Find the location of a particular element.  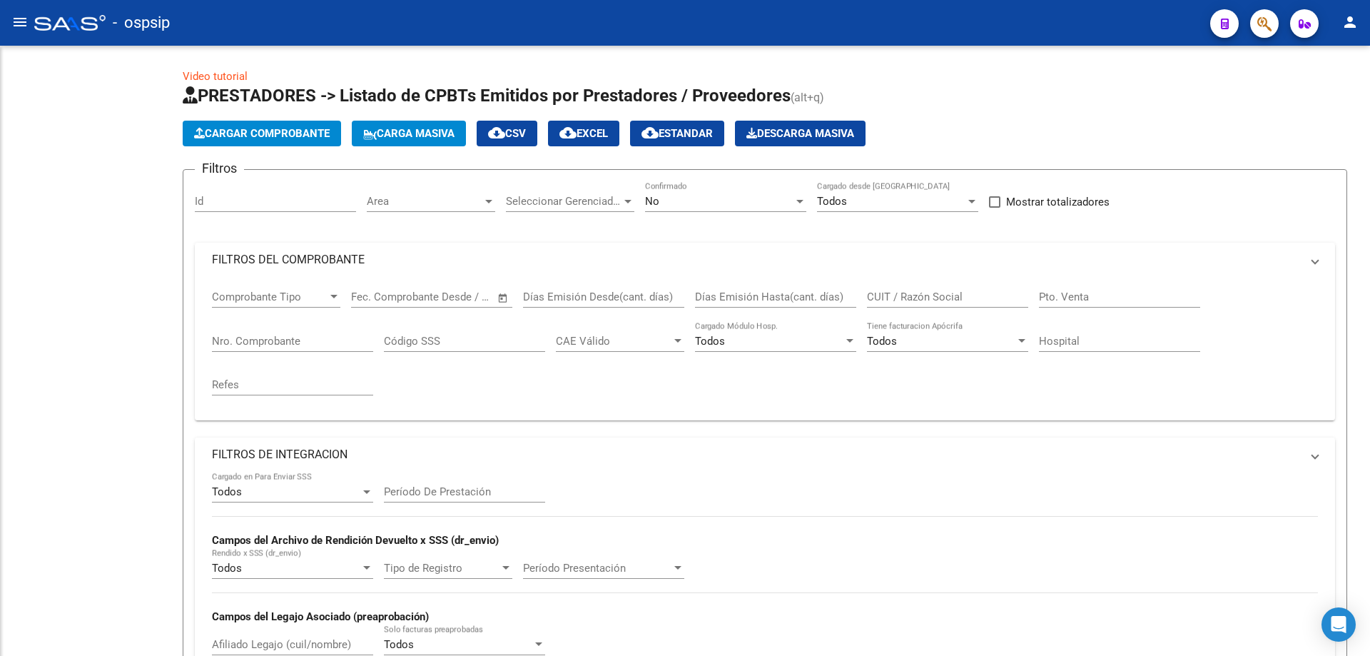

mat-icon: menu is located at coordinates (20, 22).